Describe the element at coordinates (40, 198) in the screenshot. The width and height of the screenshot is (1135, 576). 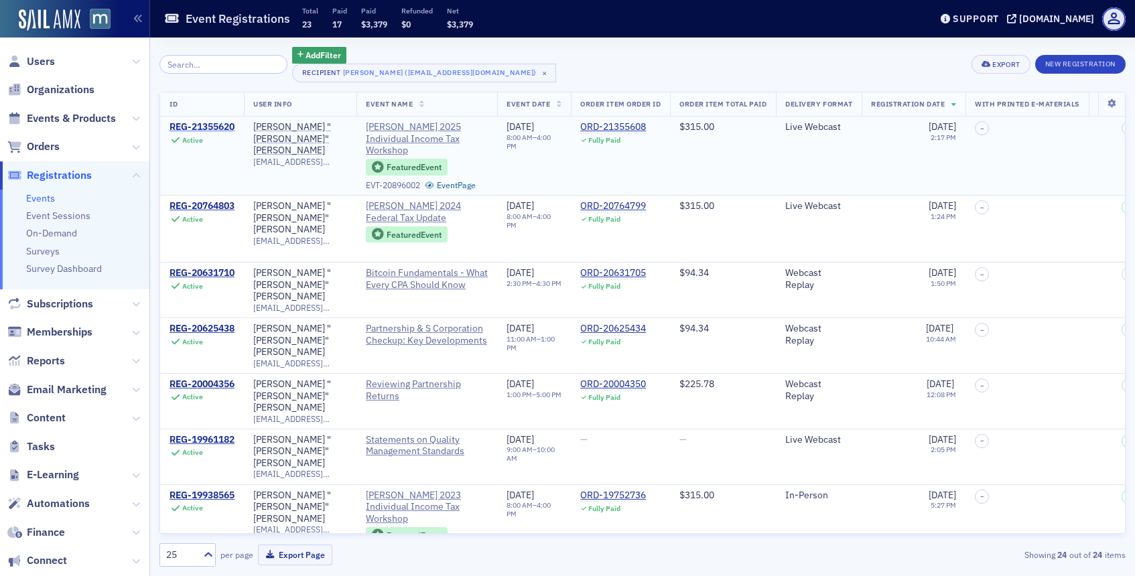
I see `a: Events` at that location.